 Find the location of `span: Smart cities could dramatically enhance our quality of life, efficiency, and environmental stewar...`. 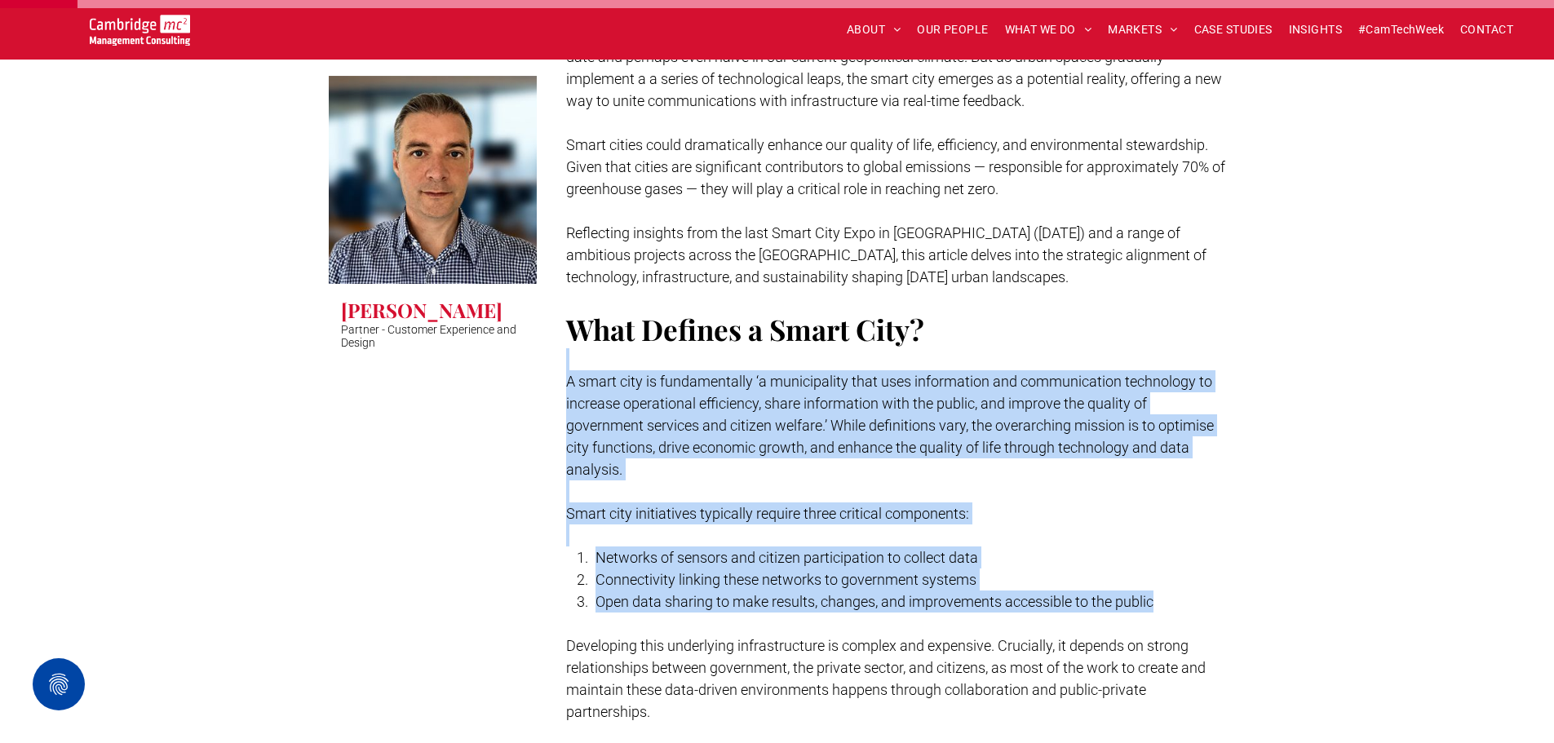

span: Smart cities could dramatically enhance our quality of life, efficiency, and environmental stewar... is located at coordinates (895, 166).